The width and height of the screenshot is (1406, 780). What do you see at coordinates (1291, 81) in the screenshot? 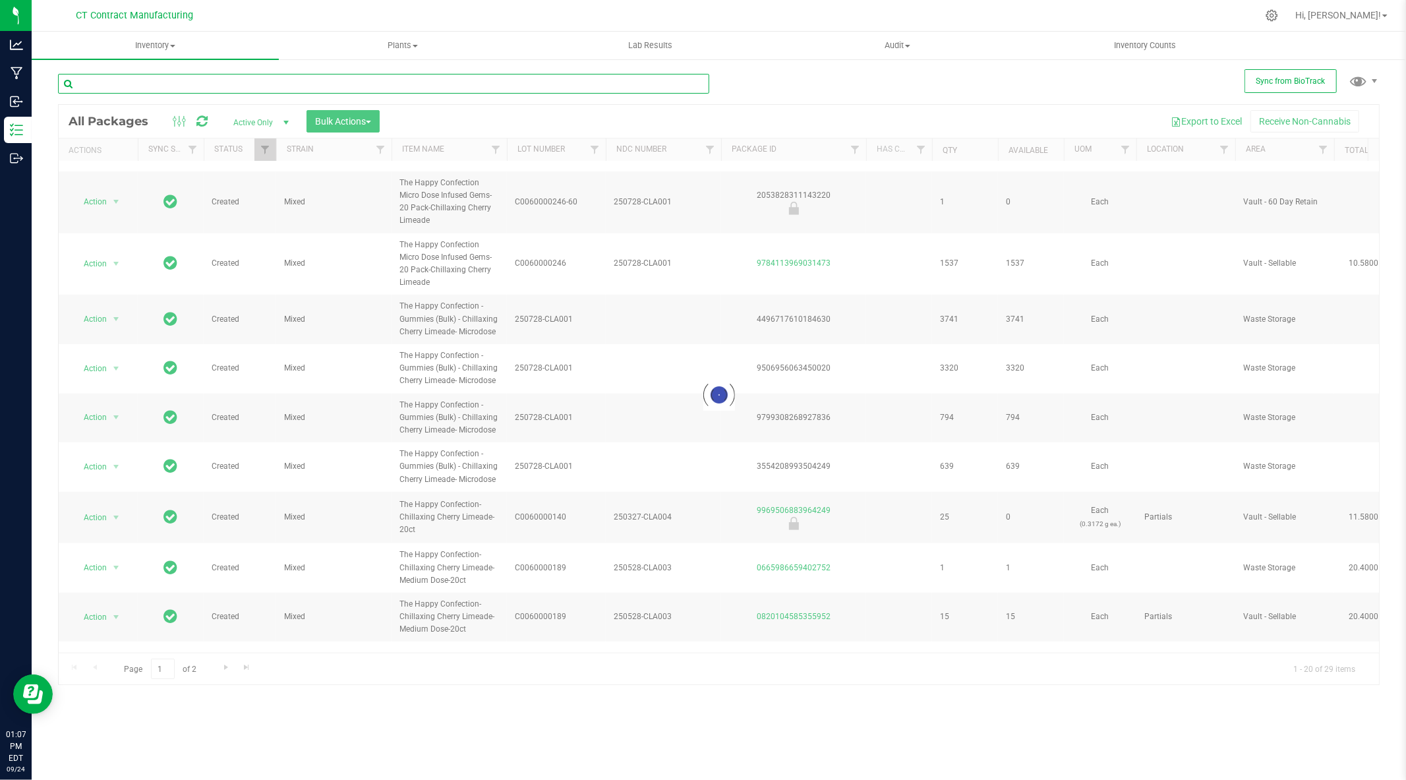
I see `button: Sync from BioTrack` at bounding box center [1291, 81].